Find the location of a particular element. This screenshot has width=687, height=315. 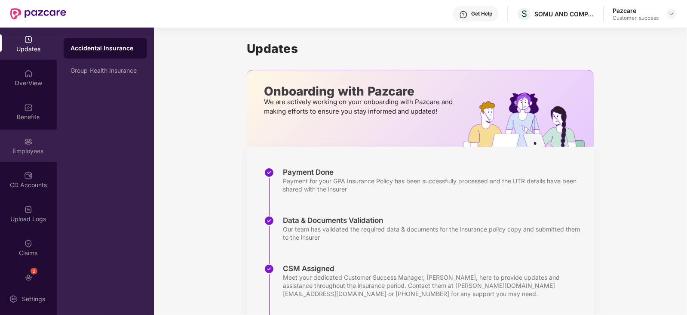

img: svg+xml;base64,PHN2ZyBpZD0iRW1wbG95ZWVzIiB4bWxucz0iaHR0cDovL3d3dy53My5vcmcvMjAwMC9zdmciIHdpZHRoPS... is located at coordinates (28, 141).